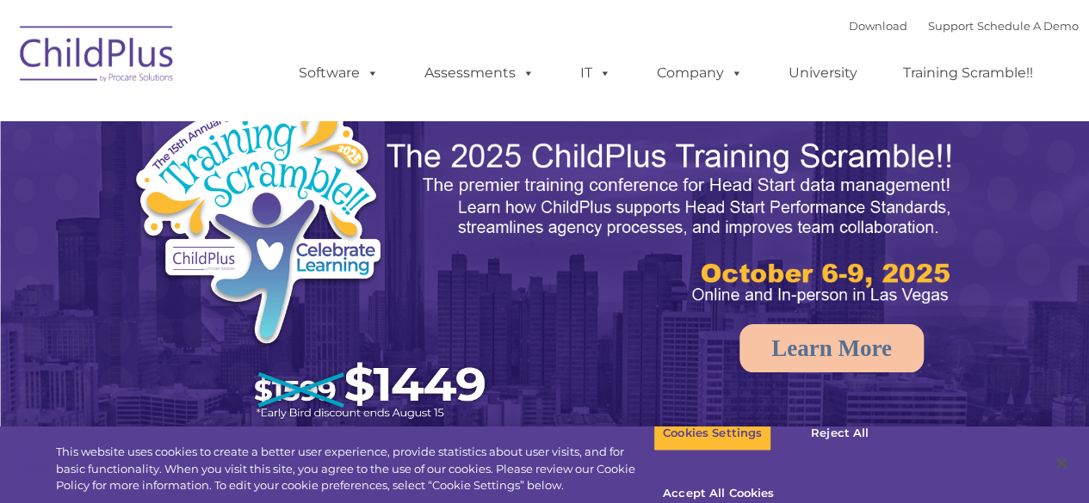  What do you see at coordinates (595, 73) in the screenshot?
I see `a: IT` at bounding box center [595, 73].